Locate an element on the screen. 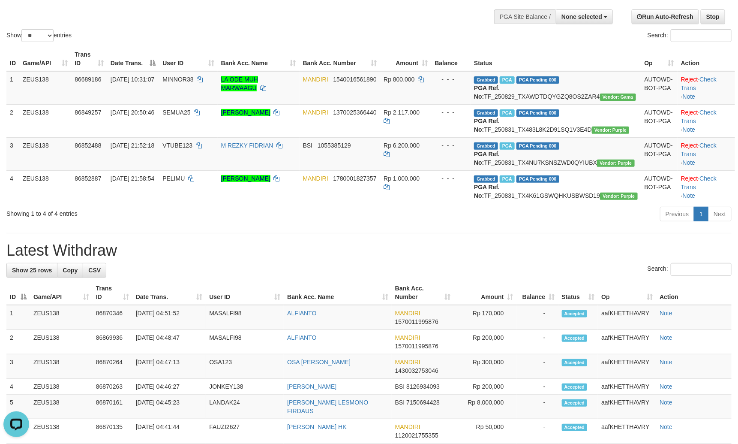  th: Action is located at coordinates (707, 59).